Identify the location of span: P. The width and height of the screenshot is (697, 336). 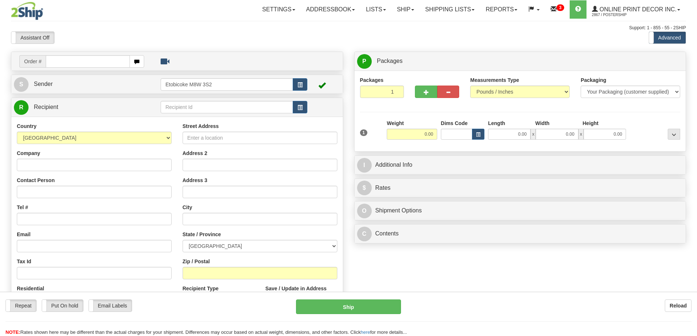
(364, 61).